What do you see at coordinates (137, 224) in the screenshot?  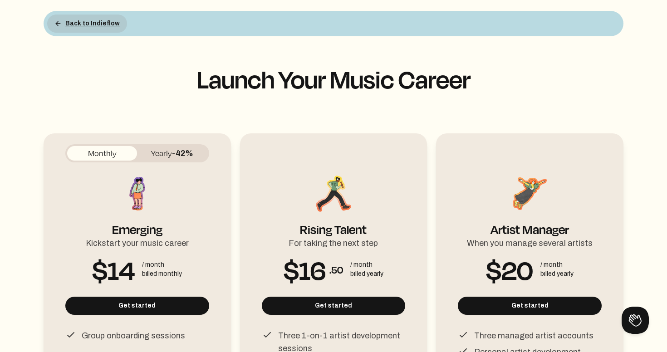 I see `div: Emerging` at bounding box center [137, 224].